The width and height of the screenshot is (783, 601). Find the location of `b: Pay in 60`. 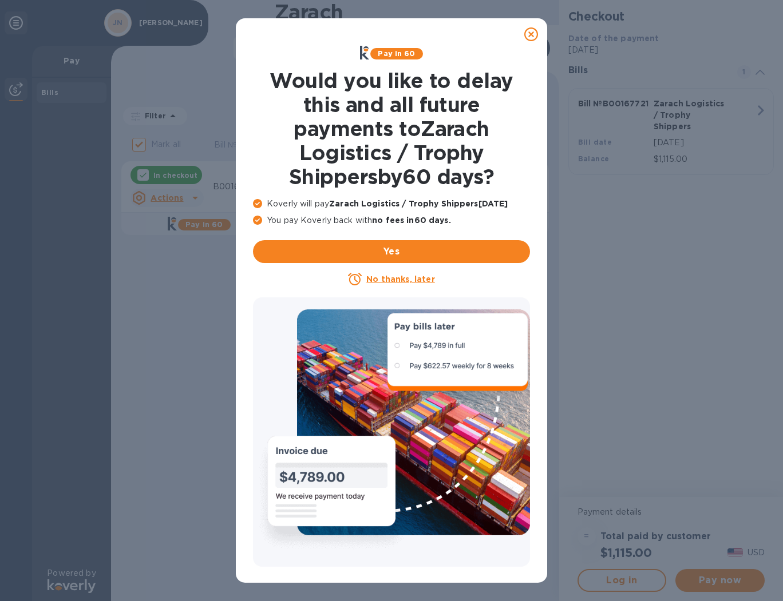

b: Pay in 60 is located at coordinates (396, 53).